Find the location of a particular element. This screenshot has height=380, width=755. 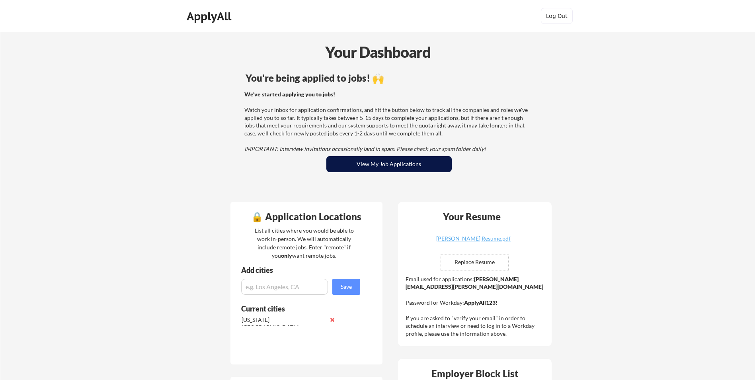

div: Your Dashboard is located at coordinates (378, 52).